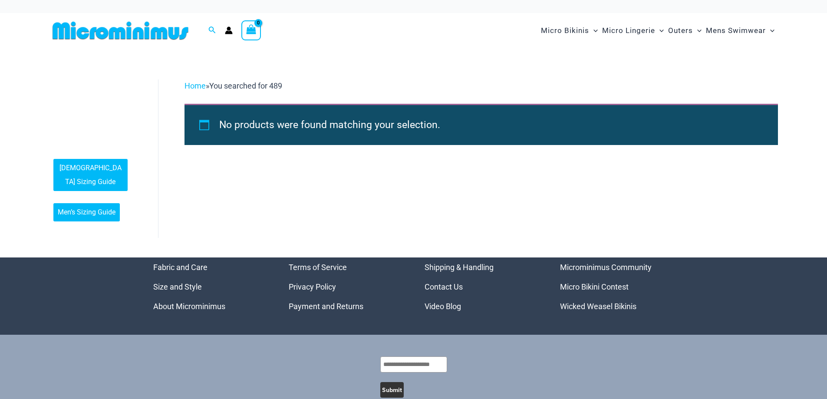 This screenshot has width=827, height=399. I want to click on a: Size and Style, so click(178, 287).